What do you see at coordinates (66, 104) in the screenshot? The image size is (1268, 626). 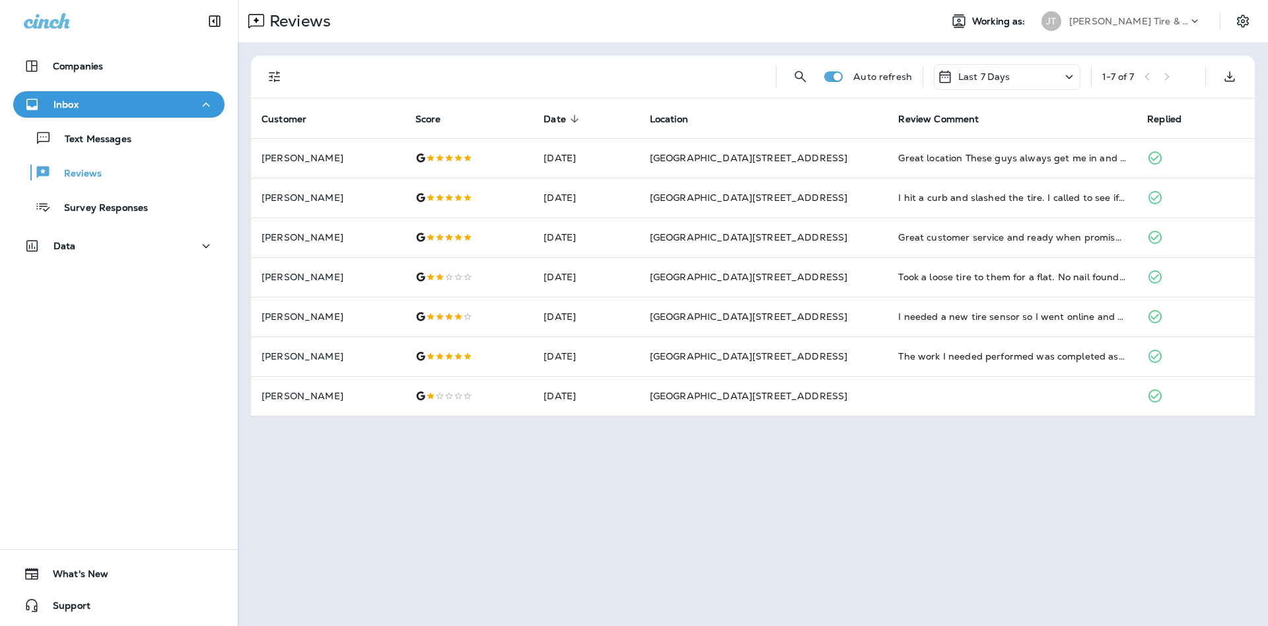 I see `p: Inbox` at bounding box center [66, 104].